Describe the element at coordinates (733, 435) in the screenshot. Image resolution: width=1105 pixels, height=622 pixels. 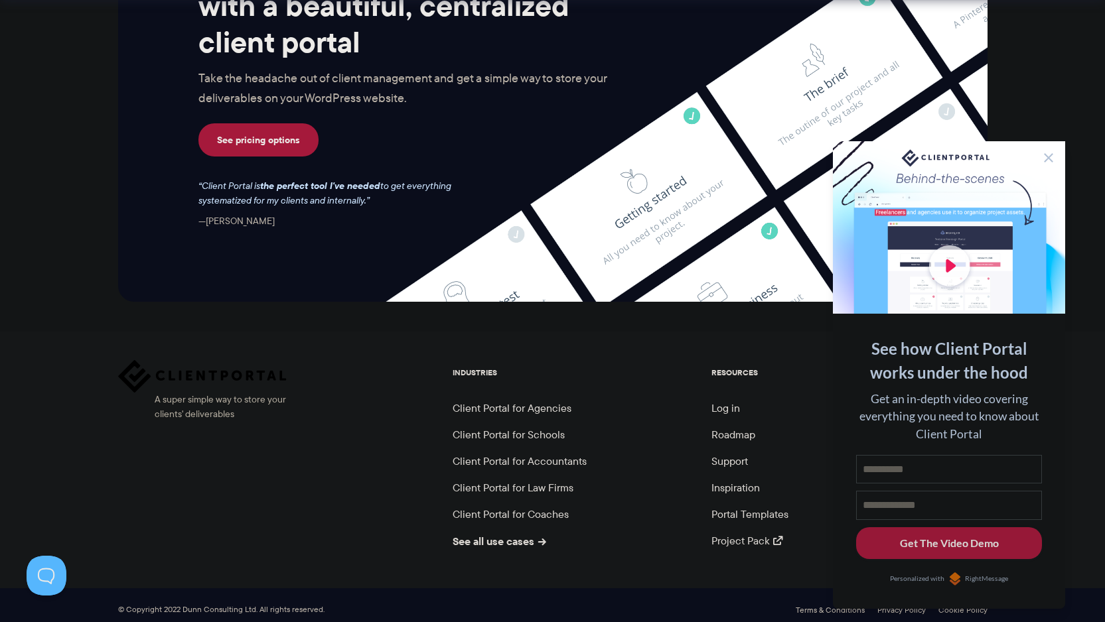
I see `a: Roadmap` at that location.